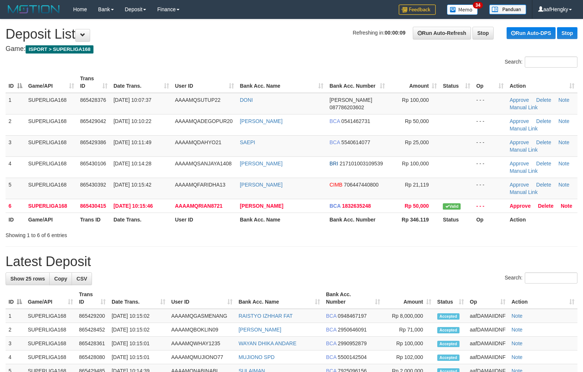  I want to click on span: Copy 087786203602 to clipboard, so click(347, 107).